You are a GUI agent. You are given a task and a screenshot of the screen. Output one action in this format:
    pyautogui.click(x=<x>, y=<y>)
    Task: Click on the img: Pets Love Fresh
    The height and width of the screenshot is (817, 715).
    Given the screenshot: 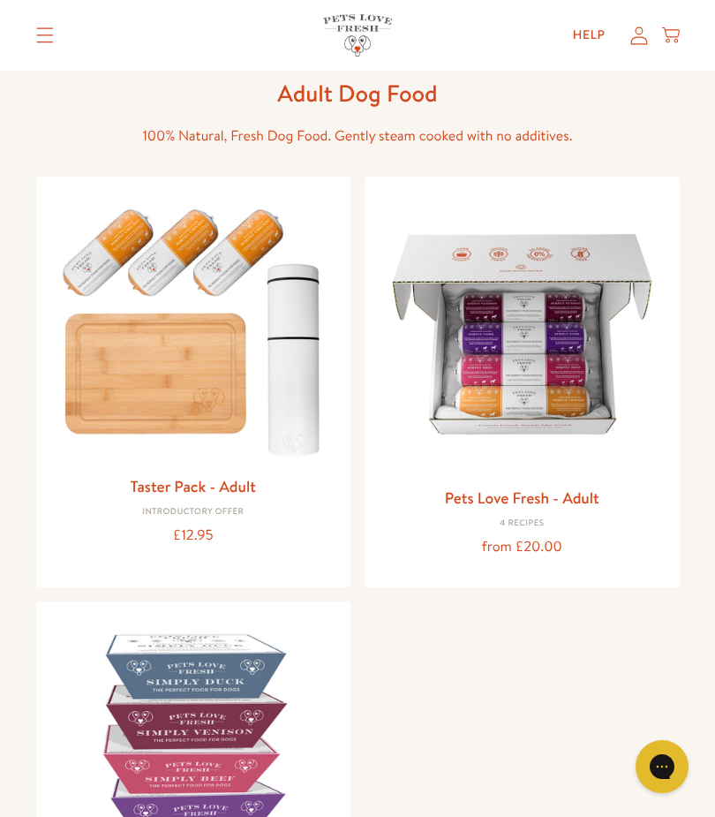 What is the action you would take?
    pyautogui.click(x=358, y=34)
    